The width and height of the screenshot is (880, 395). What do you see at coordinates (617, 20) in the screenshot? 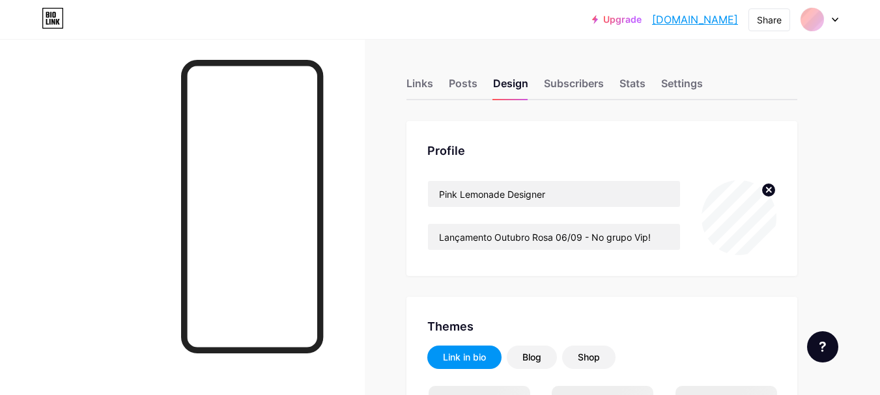
I see `a: Upgrade` at bounding box center [617, 20].